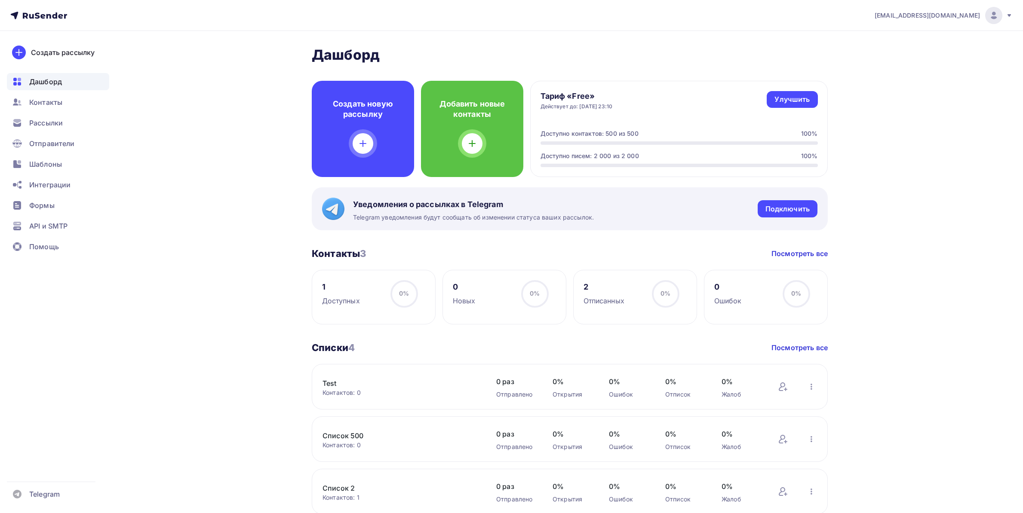  Describe the element at coordinates (58, 123) in the screenshot. I see `a: Рассылки` at that location.